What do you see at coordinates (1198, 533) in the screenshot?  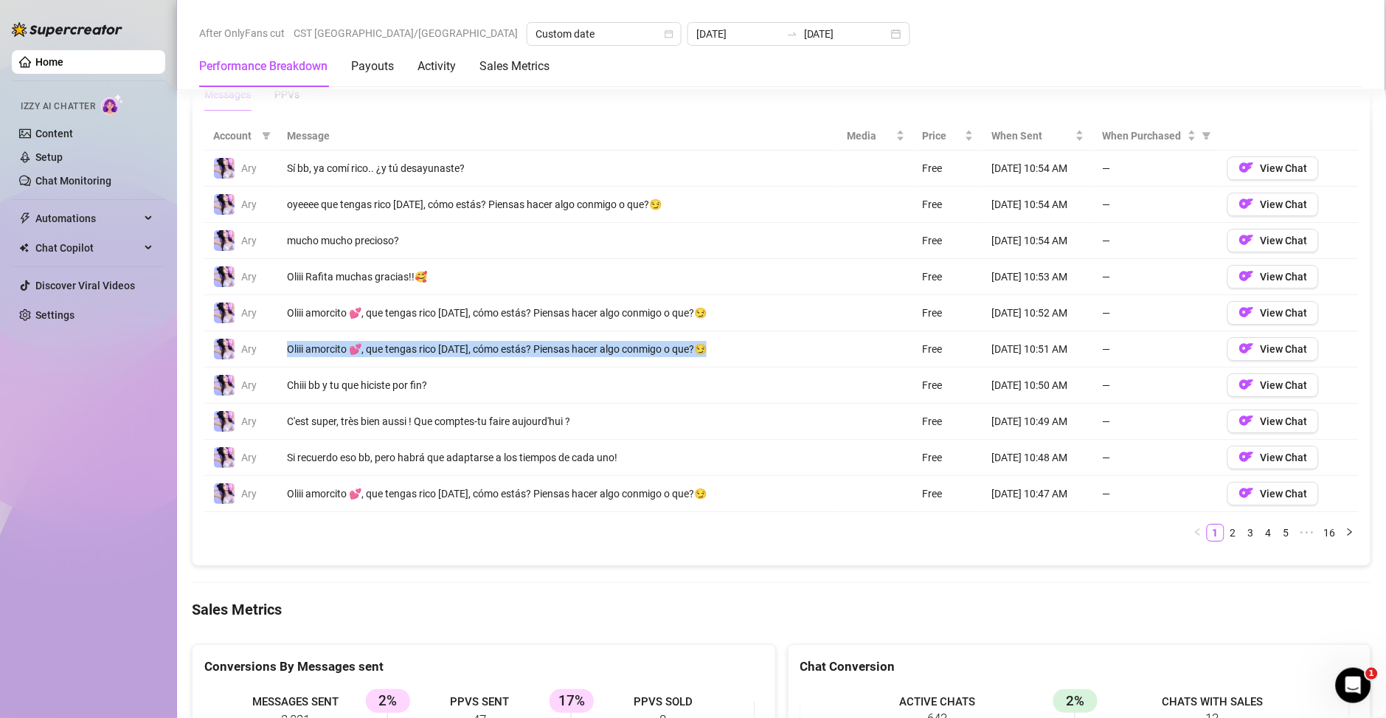 I see `li: Previous Page` at bounding box center [1198, 533].